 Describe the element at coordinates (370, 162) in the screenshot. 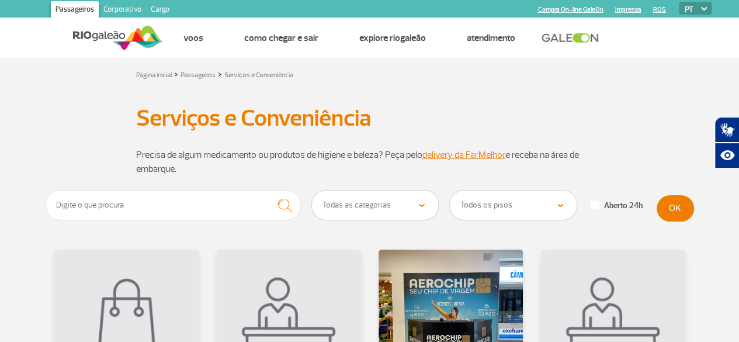

I see `p: Precisa de algum medicamento ou produtos de higiene e beleza? Peça pelo e receba na área de embar...` at that location.